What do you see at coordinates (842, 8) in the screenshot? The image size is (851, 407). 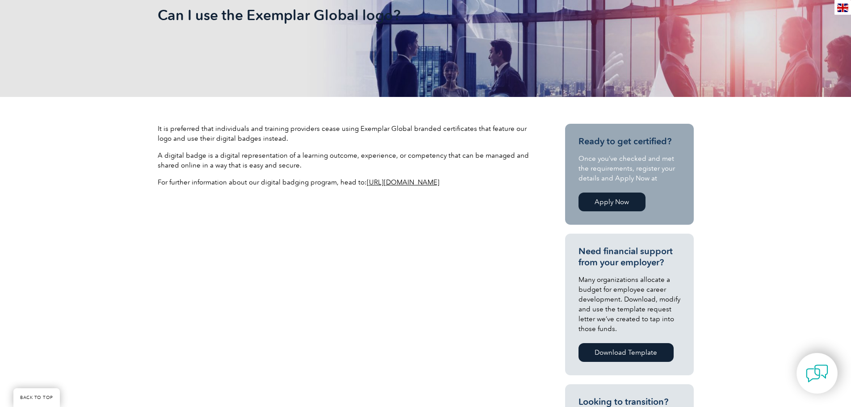 I see `img: en` at bounding box center [842, 8].